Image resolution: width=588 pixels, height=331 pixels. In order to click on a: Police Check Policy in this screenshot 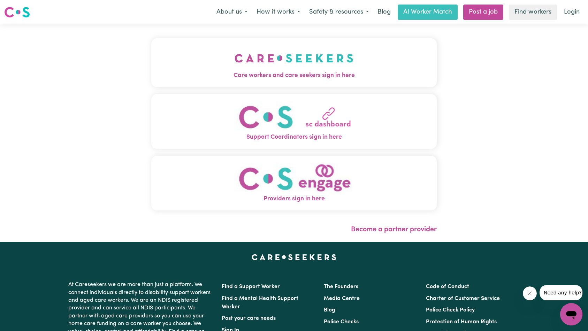, I will do `click(451, 310)`.